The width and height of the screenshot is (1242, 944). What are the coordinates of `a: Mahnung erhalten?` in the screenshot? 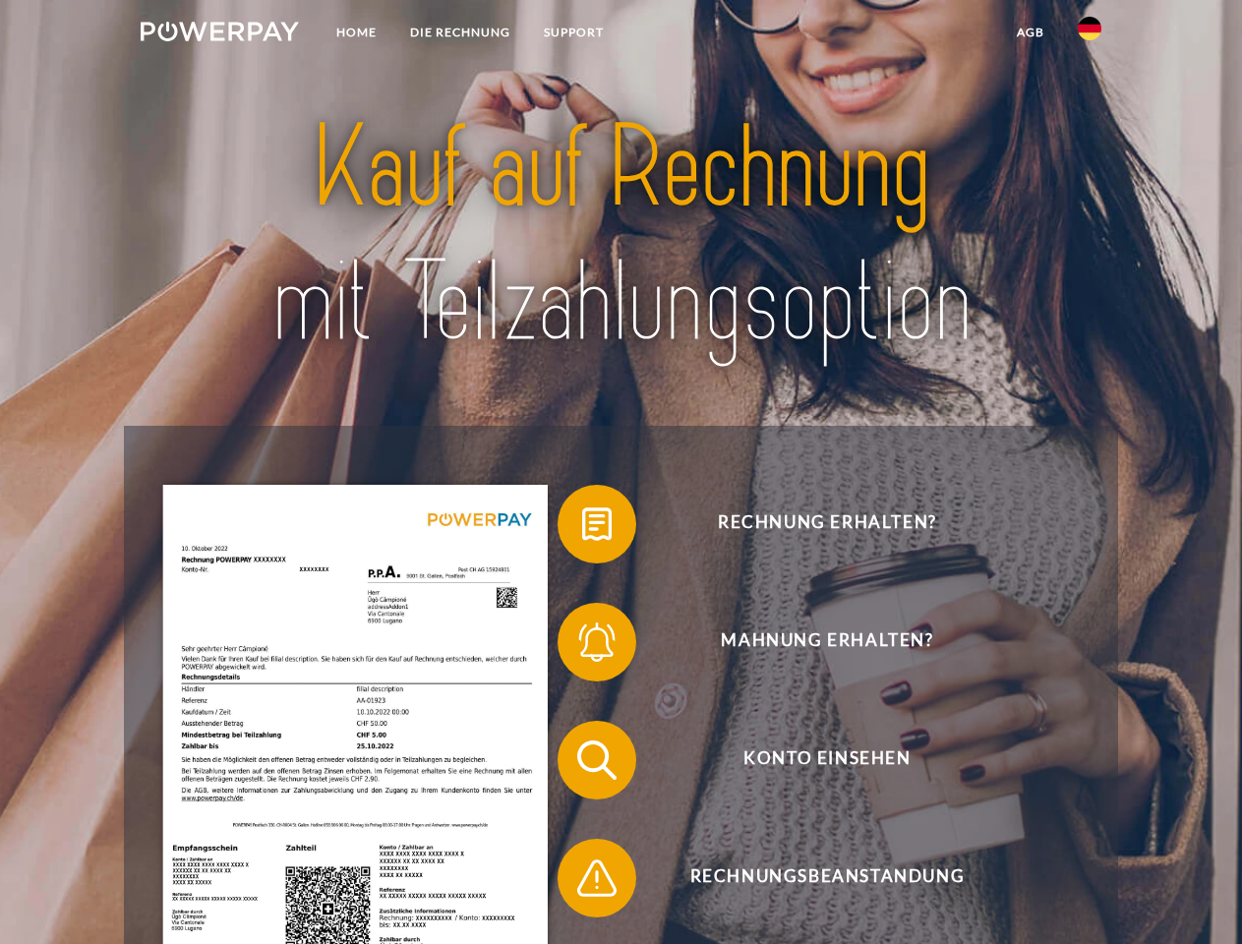 It's located at (813, 642).